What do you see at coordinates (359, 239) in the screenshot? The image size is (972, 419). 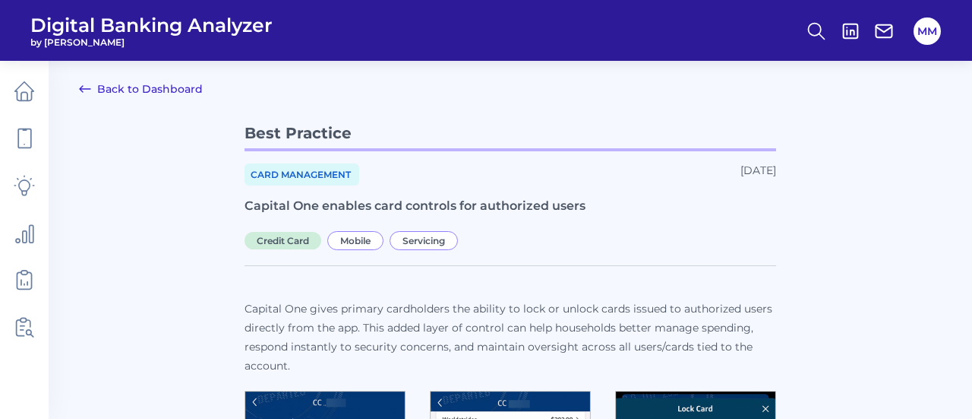 I see `a: Mobile` at bounding box center [359, 239].